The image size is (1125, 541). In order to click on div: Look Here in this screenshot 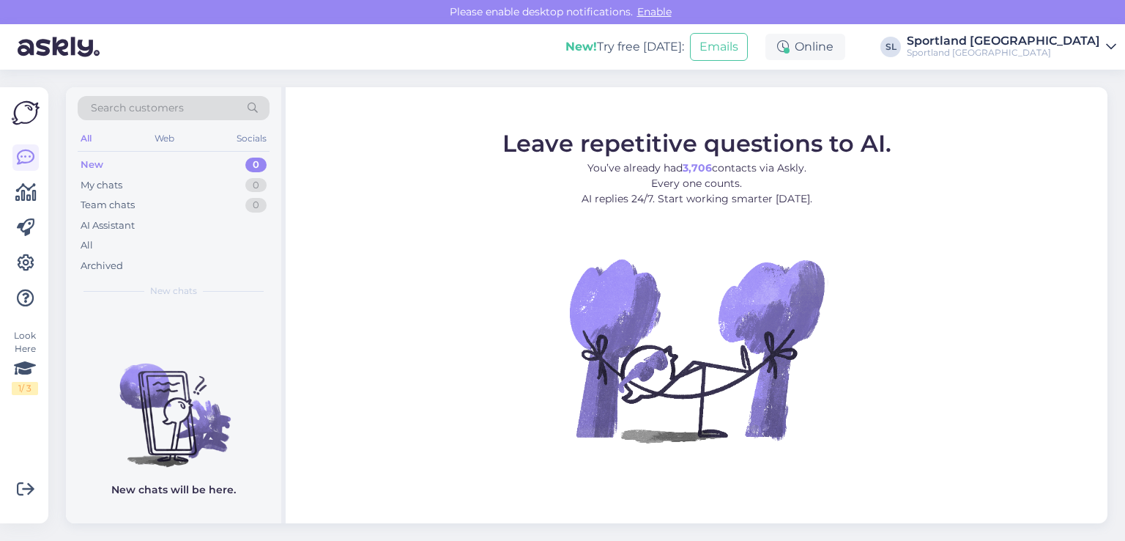, I will do `click(25, 362)`.